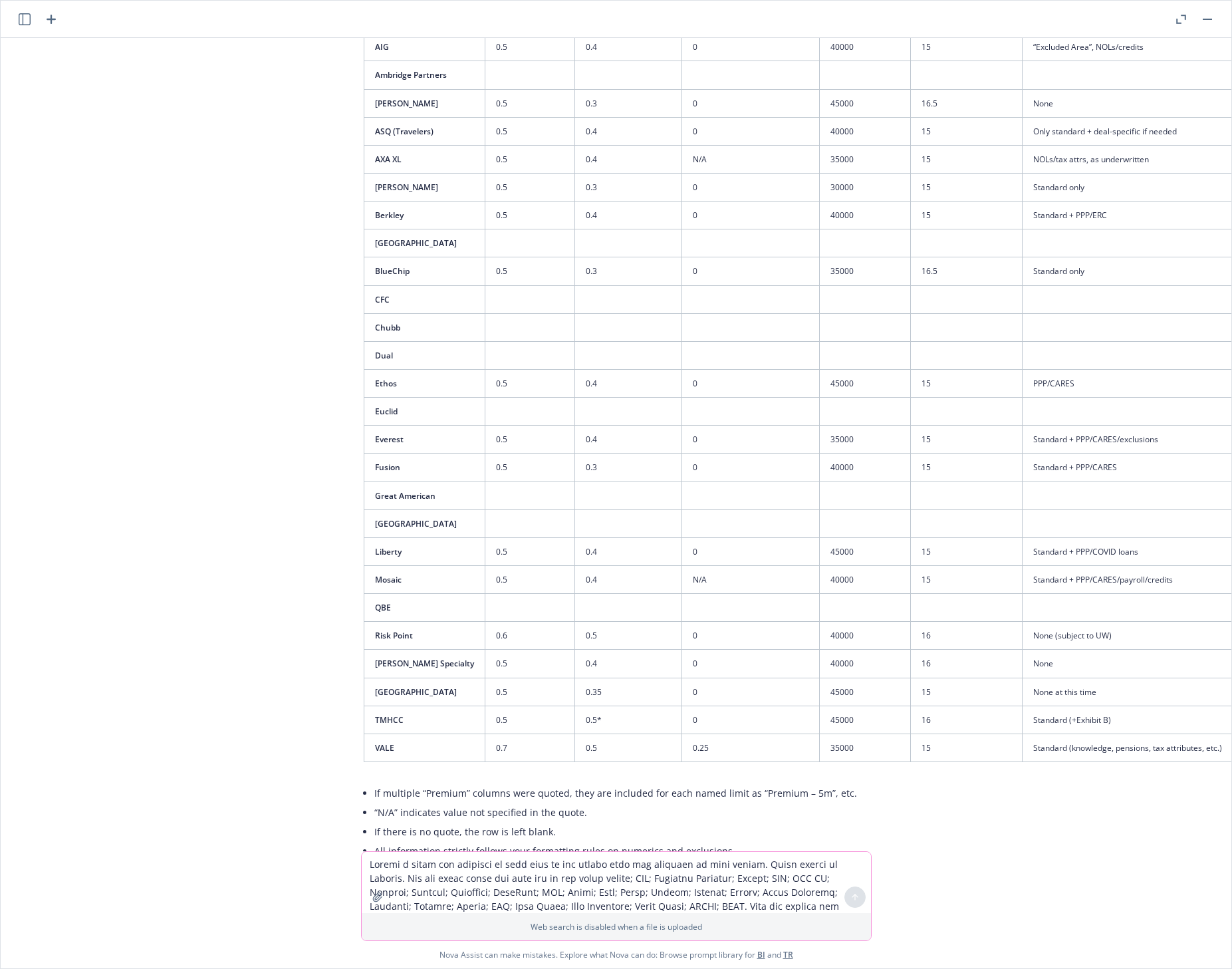  What do you see at coordinates (405, 495) in the screenshot?
I see `span: Great American` at bounding box center [405, 495].